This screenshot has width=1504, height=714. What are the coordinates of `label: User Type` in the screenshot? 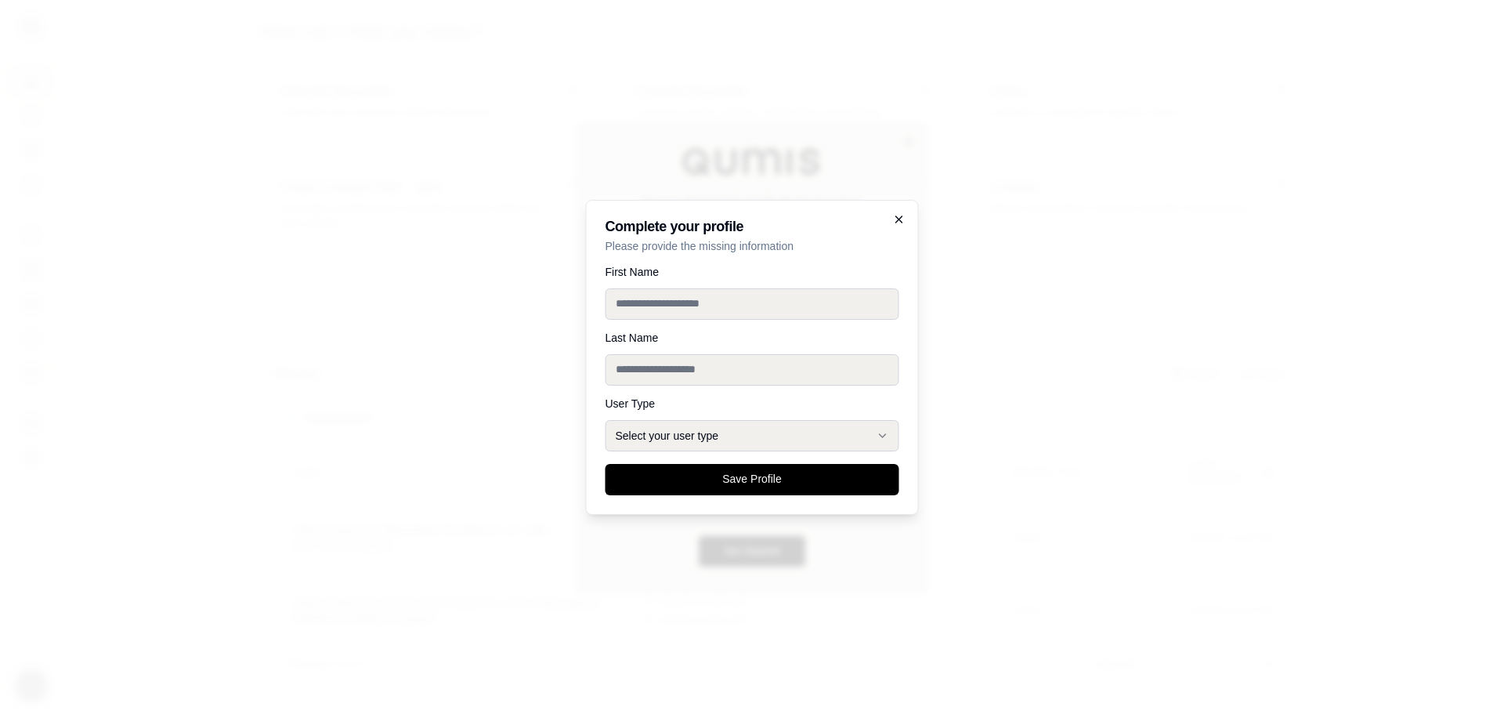 It's located at (752, 403).